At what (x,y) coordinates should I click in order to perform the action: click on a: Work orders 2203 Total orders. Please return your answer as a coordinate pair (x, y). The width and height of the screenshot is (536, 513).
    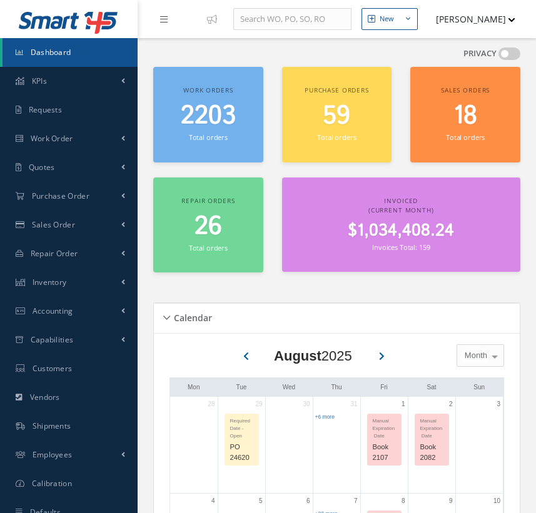
    Looking at the image, I should click on (208, 114).